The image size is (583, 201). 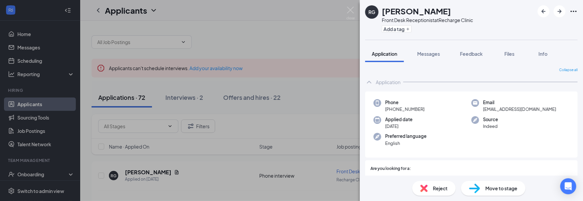 I want to click on button: ArrowRight, so click(x=559, y=11).